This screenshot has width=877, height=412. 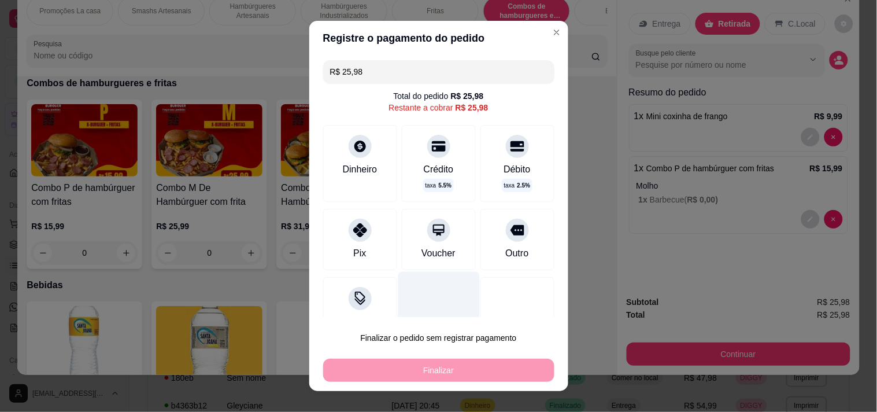 What do you see at coordinates (439, 96) in the screenshot?
I see `div: Total do pedido` at bounding box center [439, 96].